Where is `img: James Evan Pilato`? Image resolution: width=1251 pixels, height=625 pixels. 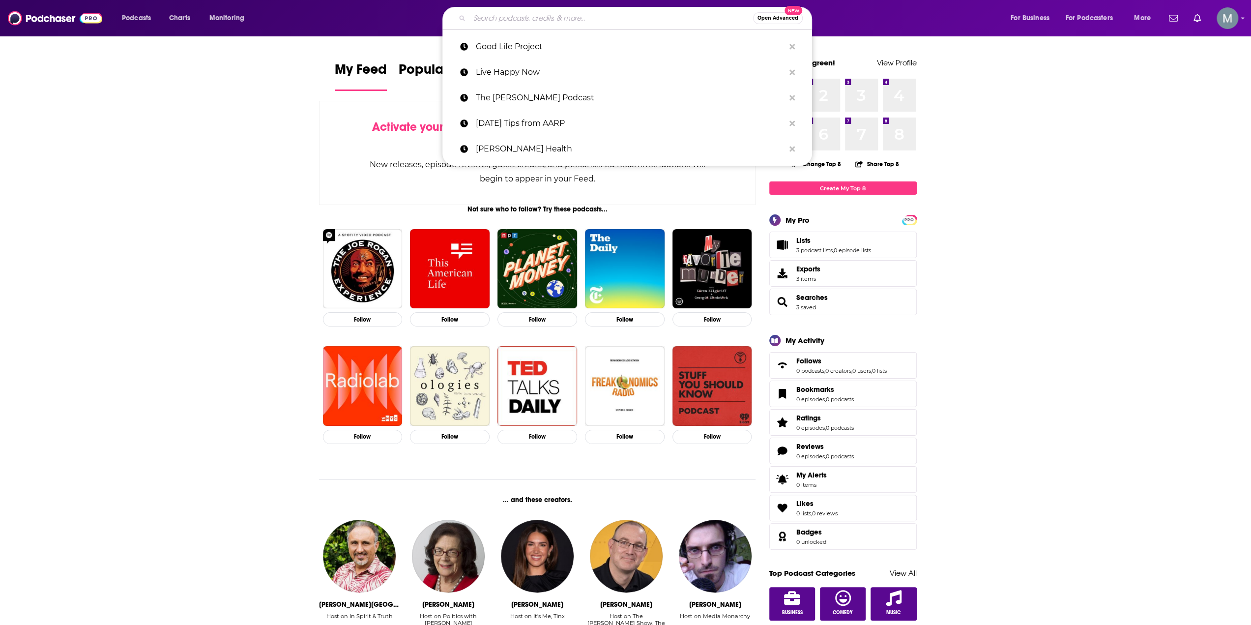 img: James Evan Pilato is located at coordinates (715, 556).